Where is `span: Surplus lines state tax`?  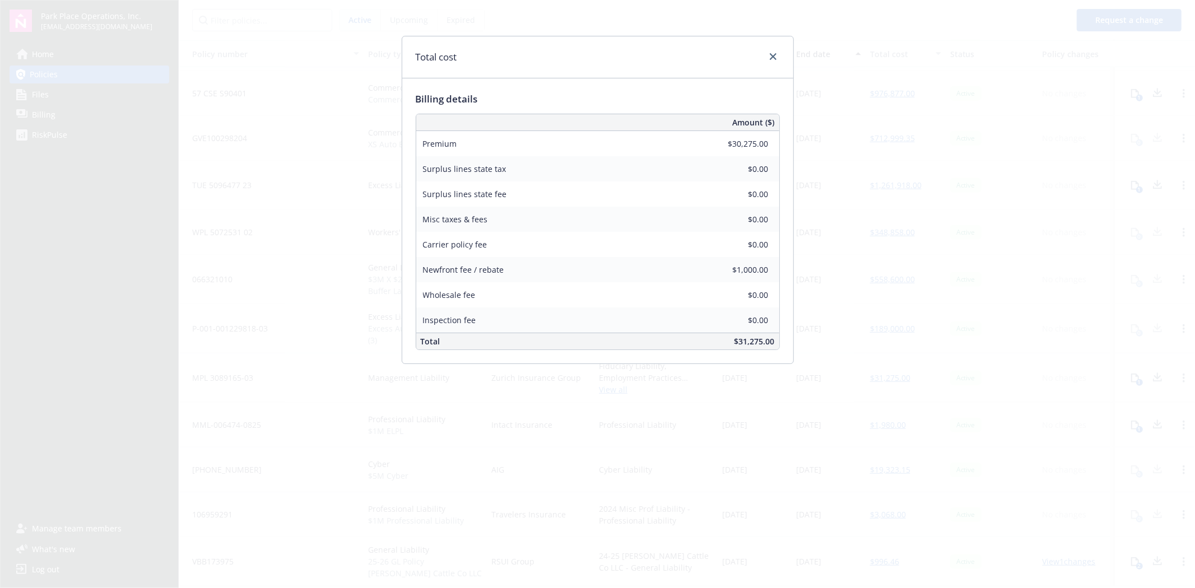 span: Surplus lines state tax is located at coordinates (464, 169).